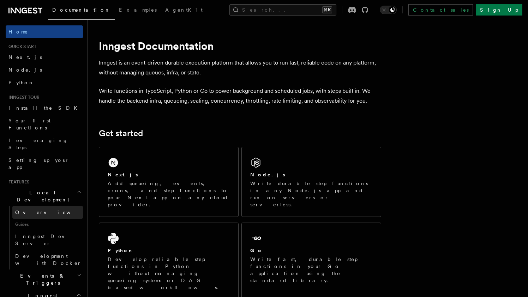 This screenshot has width=528, height=297. What do you see at coordinates (123, 175) in the screenshot?
I see `h2: Next.js` at bounding box center [123, 175].